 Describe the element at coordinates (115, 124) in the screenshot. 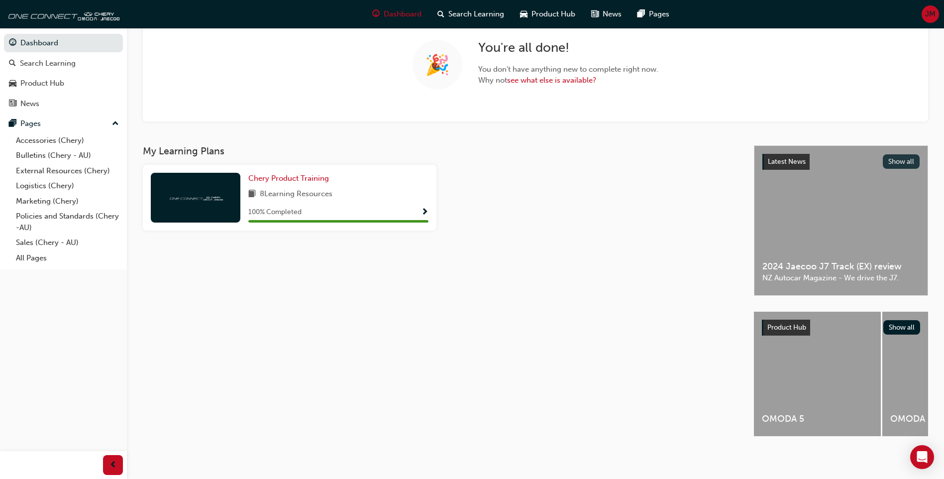

I see `span: up-icon` at that location.